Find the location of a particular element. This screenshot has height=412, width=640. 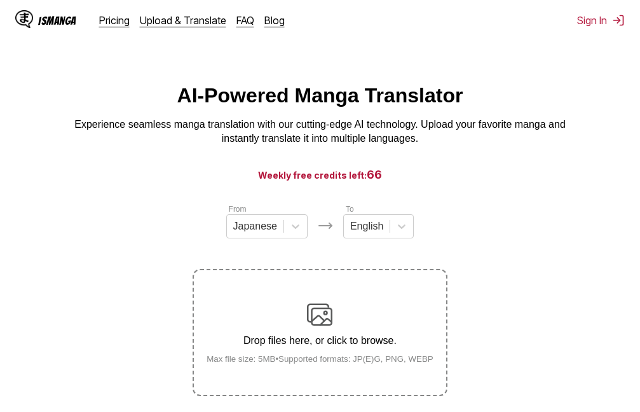

label: To is located at coordinates (349, 209).